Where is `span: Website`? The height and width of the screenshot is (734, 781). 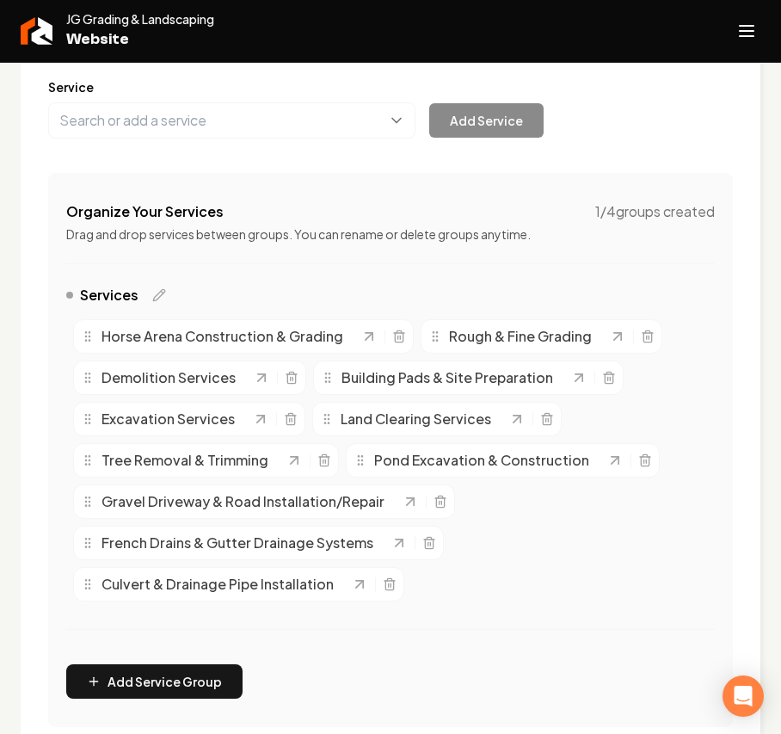 span: Website is located at coordinates (140, 40).